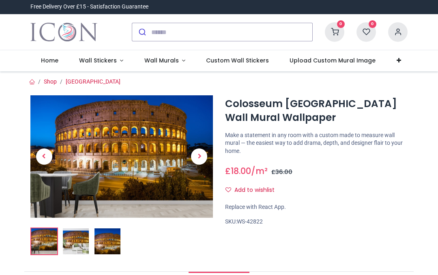 The height and width of the screenshot is (275, 438). I want to click on img: WS-42822-02, so click(76, 241).